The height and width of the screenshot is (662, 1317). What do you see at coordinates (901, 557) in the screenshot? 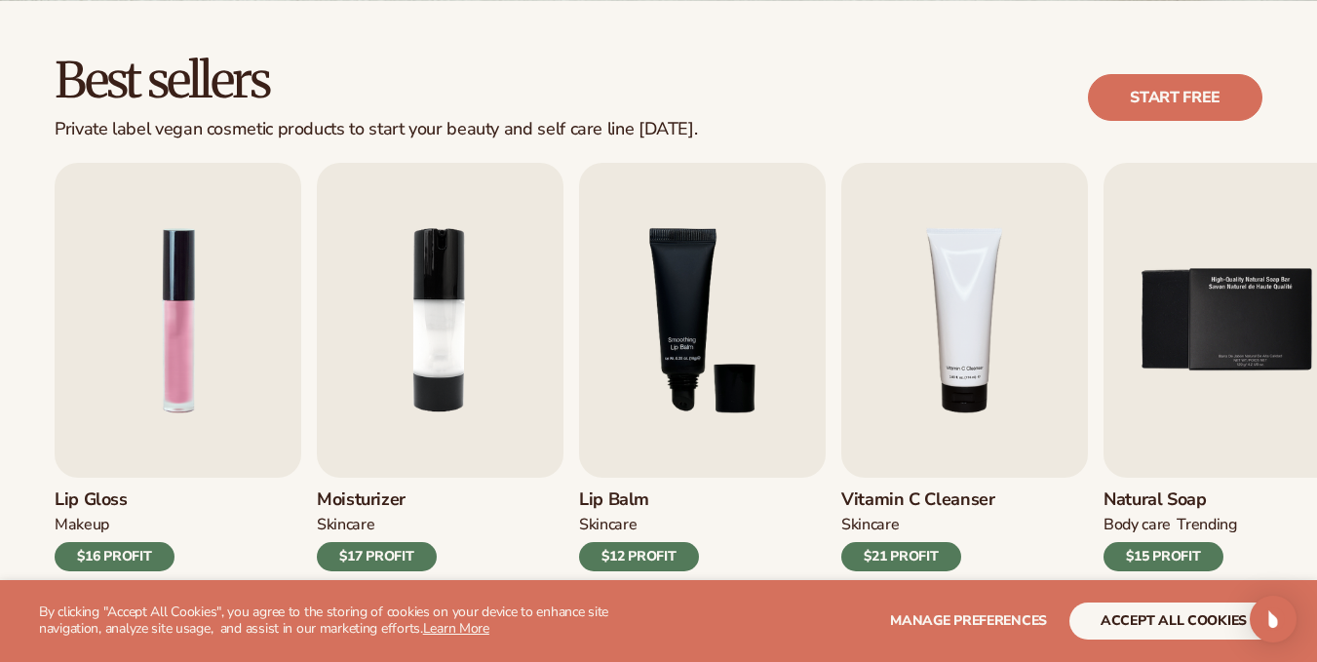
I see `div: $21 PROFIT` at bounding box center [901, 557].